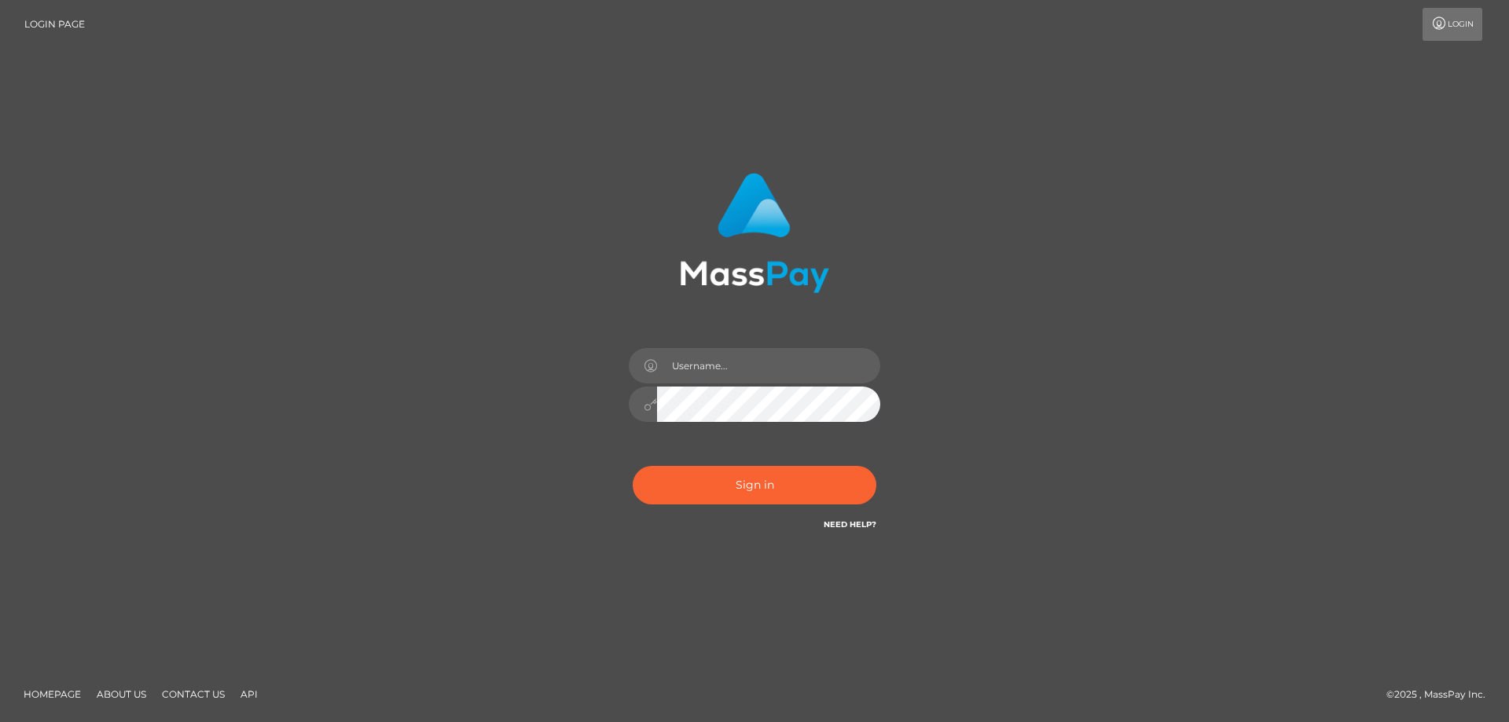 This screenshot has width=1509, height=722. What do you see at coordinates (849, 524) in the screenshot?
I see `a: Need Help?` at bounding box center [849, 524].